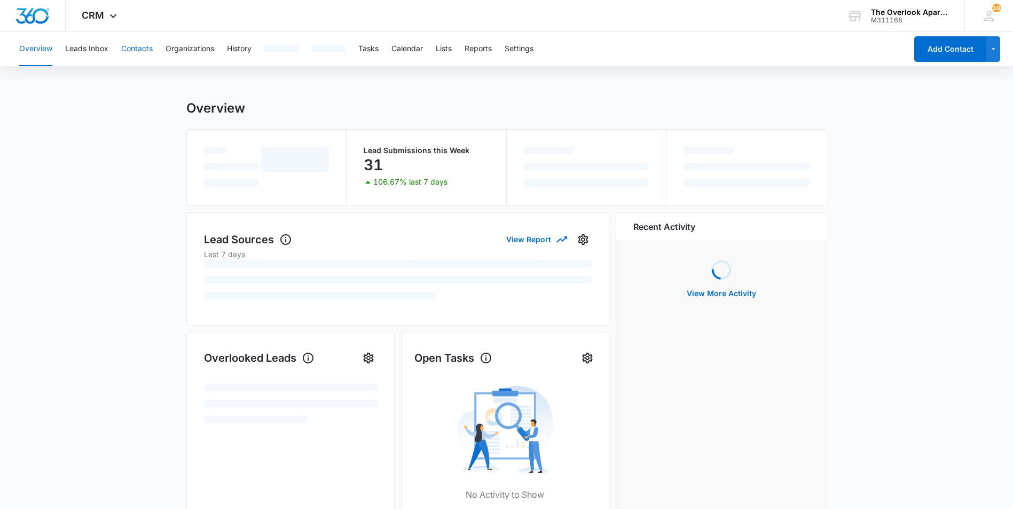 This screenshot has width=1013, height=509. What do you see at coordinates (910, 12) in the screenshot?
I see `div: account name` at bounding box center [910, 12].